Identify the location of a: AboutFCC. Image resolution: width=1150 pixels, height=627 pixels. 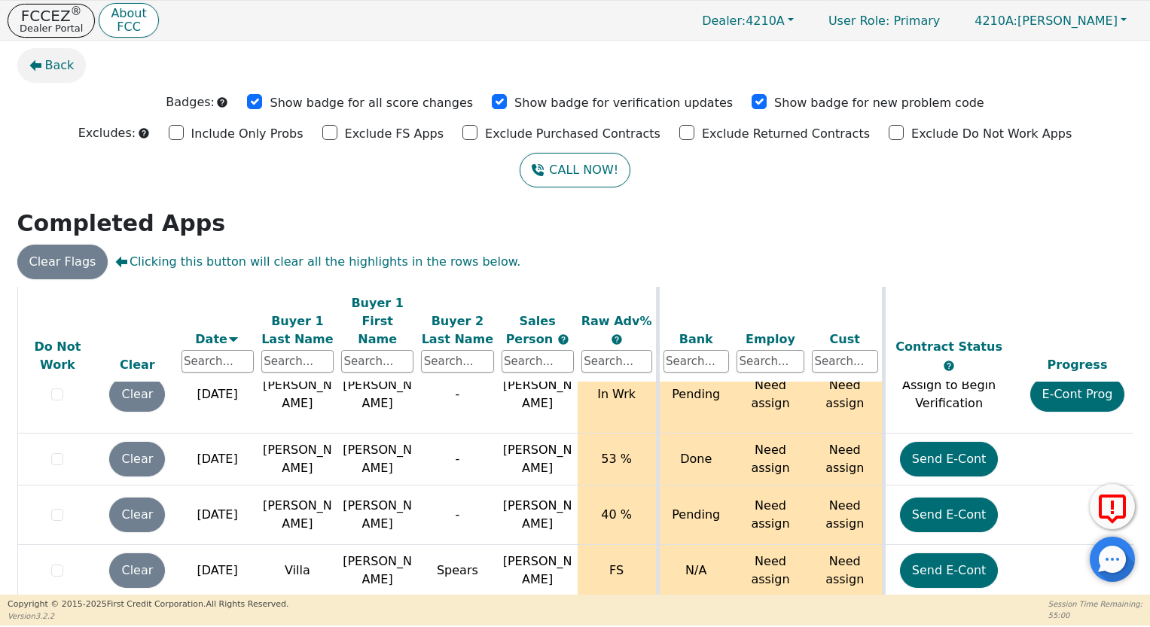
(128, 20).